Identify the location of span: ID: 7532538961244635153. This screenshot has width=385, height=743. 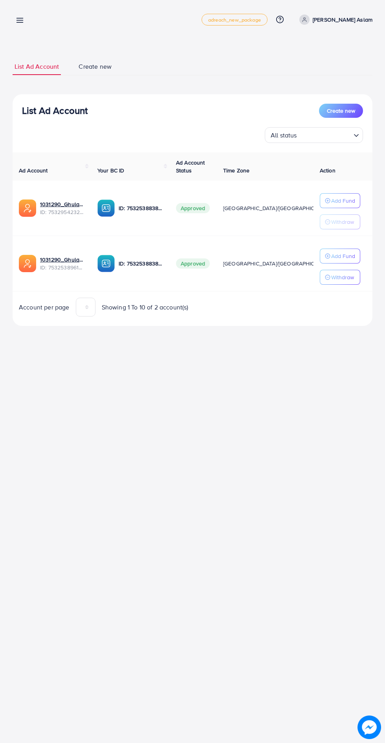
(62, 267).